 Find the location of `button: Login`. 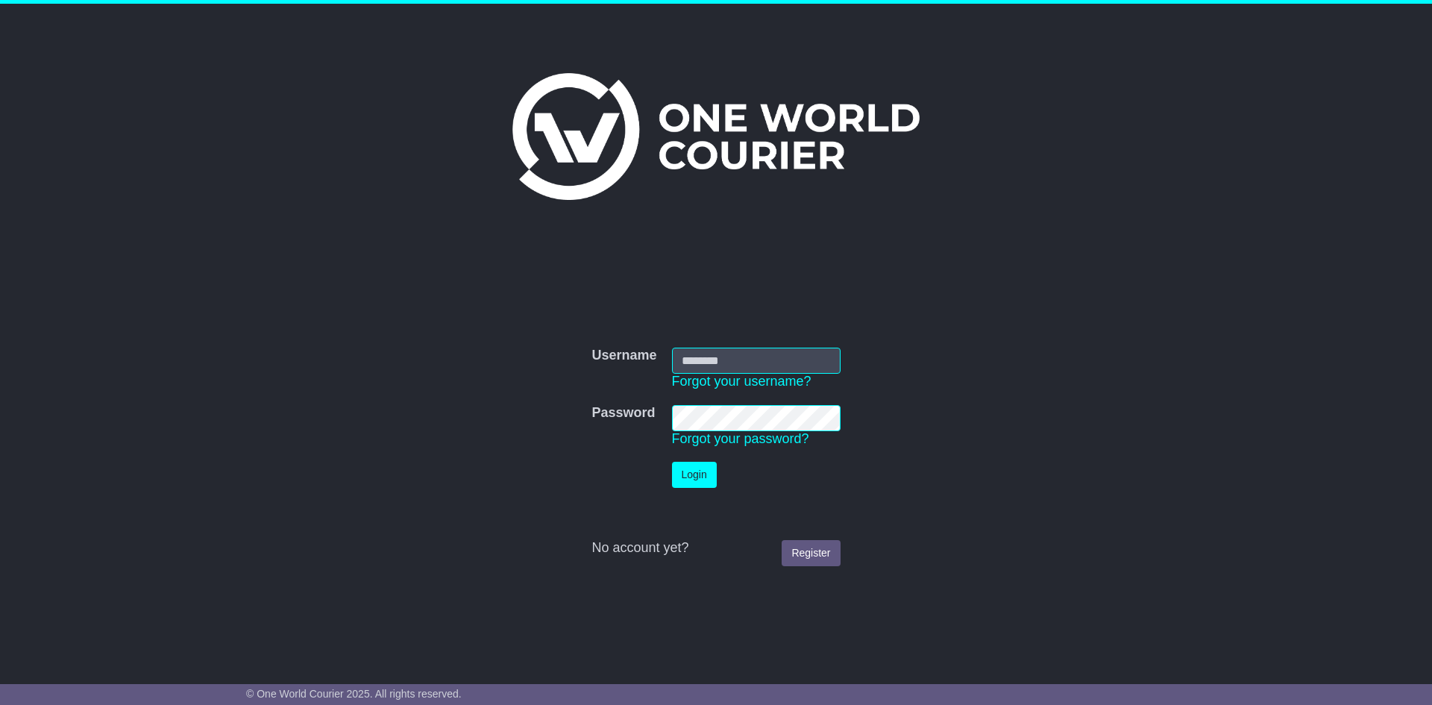

button: Login is located at coordinates (694, 474).